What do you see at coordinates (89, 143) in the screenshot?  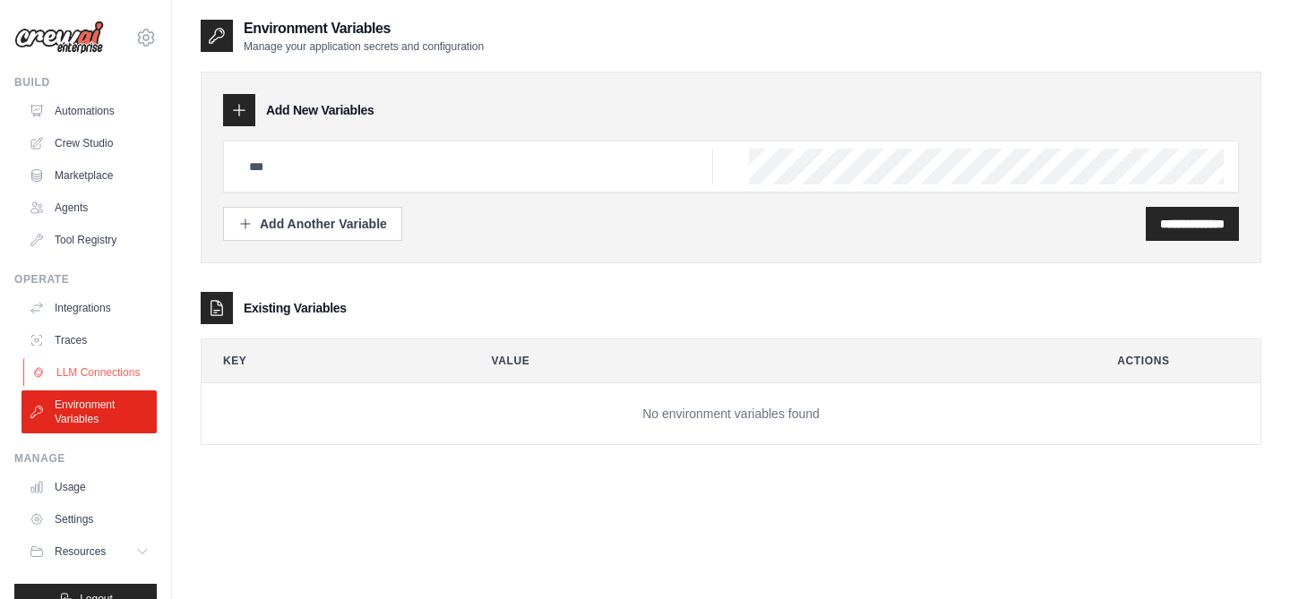 I see `a: Crew Studio` at bounding box center [89, 143].